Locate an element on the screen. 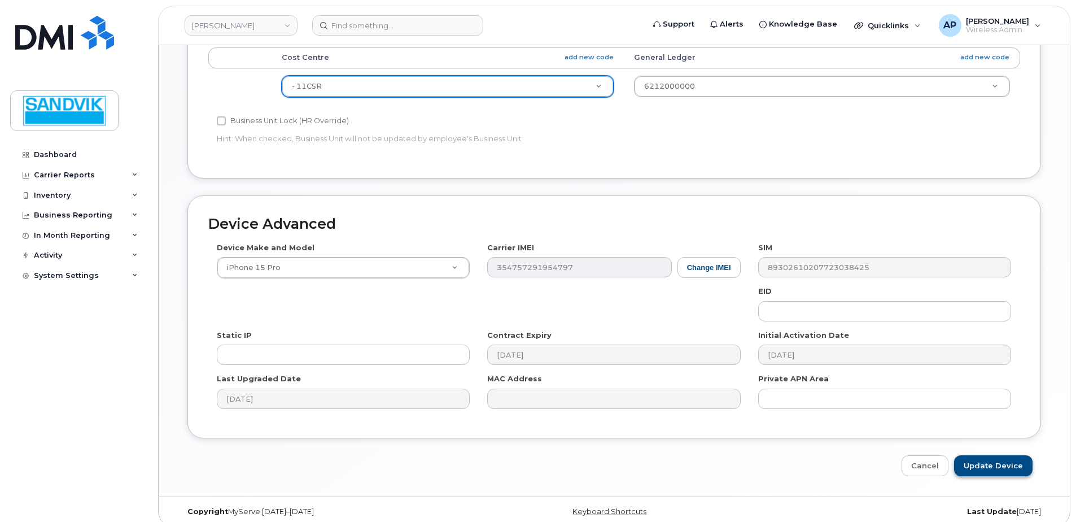  span: 6212000000 is located at coordinates (670, 86).